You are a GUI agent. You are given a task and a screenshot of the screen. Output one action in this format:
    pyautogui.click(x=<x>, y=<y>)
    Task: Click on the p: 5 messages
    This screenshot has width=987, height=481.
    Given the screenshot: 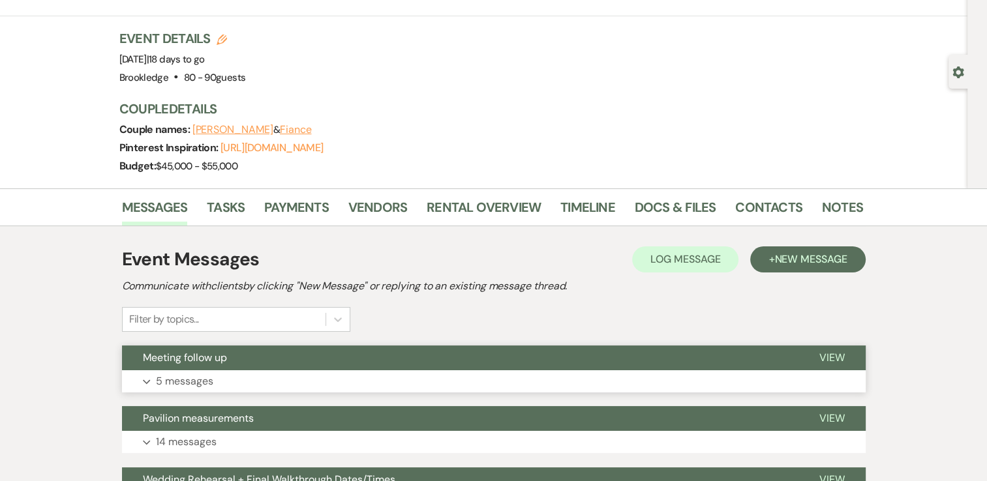 What is the action you would take?
    pyautogui.click(x=185, y=381)
    